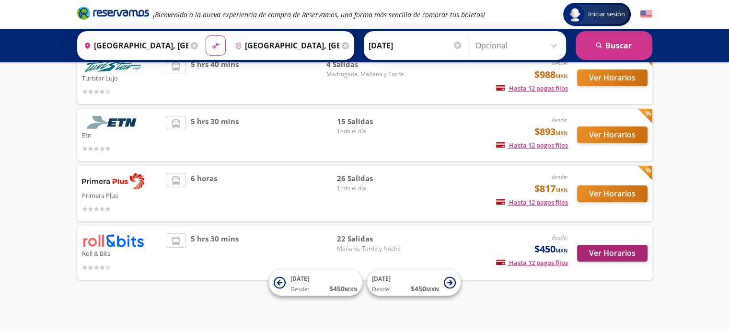  Describe the element at coordinates (215, 78) in the screenshot. I see `span: 5 hrs 40 mins` at that location.